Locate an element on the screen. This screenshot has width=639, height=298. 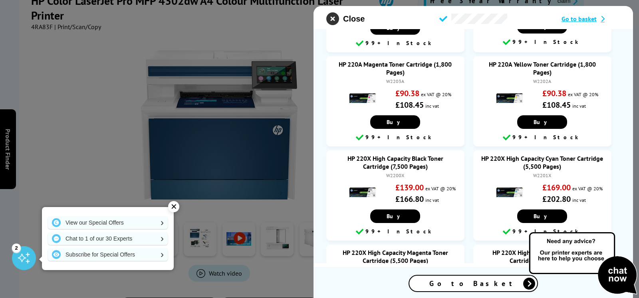
div: 2 is located at coordinates (16, 248).